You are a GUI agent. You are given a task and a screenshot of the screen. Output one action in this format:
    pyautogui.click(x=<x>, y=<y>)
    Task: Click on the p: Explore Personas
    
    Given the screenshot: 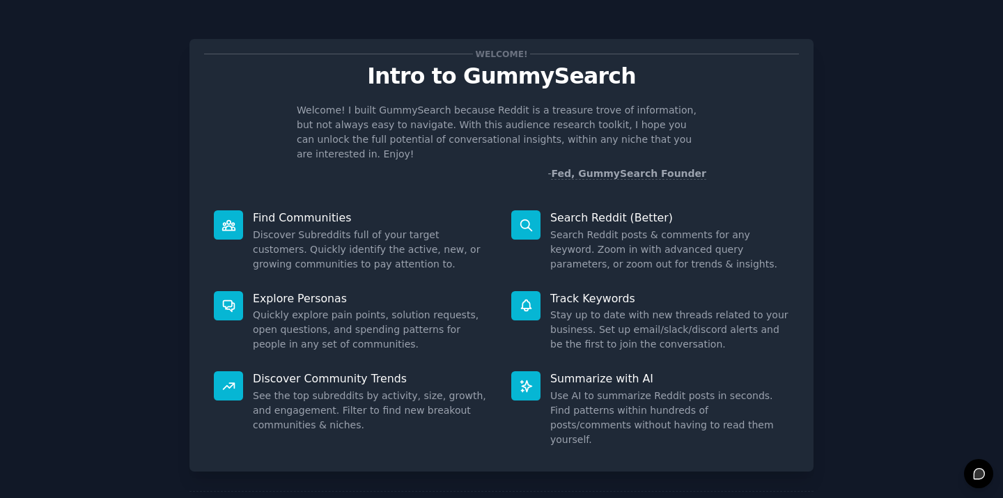 What is the action you would take?
    pyautogui.click(x=372, y=298)
    